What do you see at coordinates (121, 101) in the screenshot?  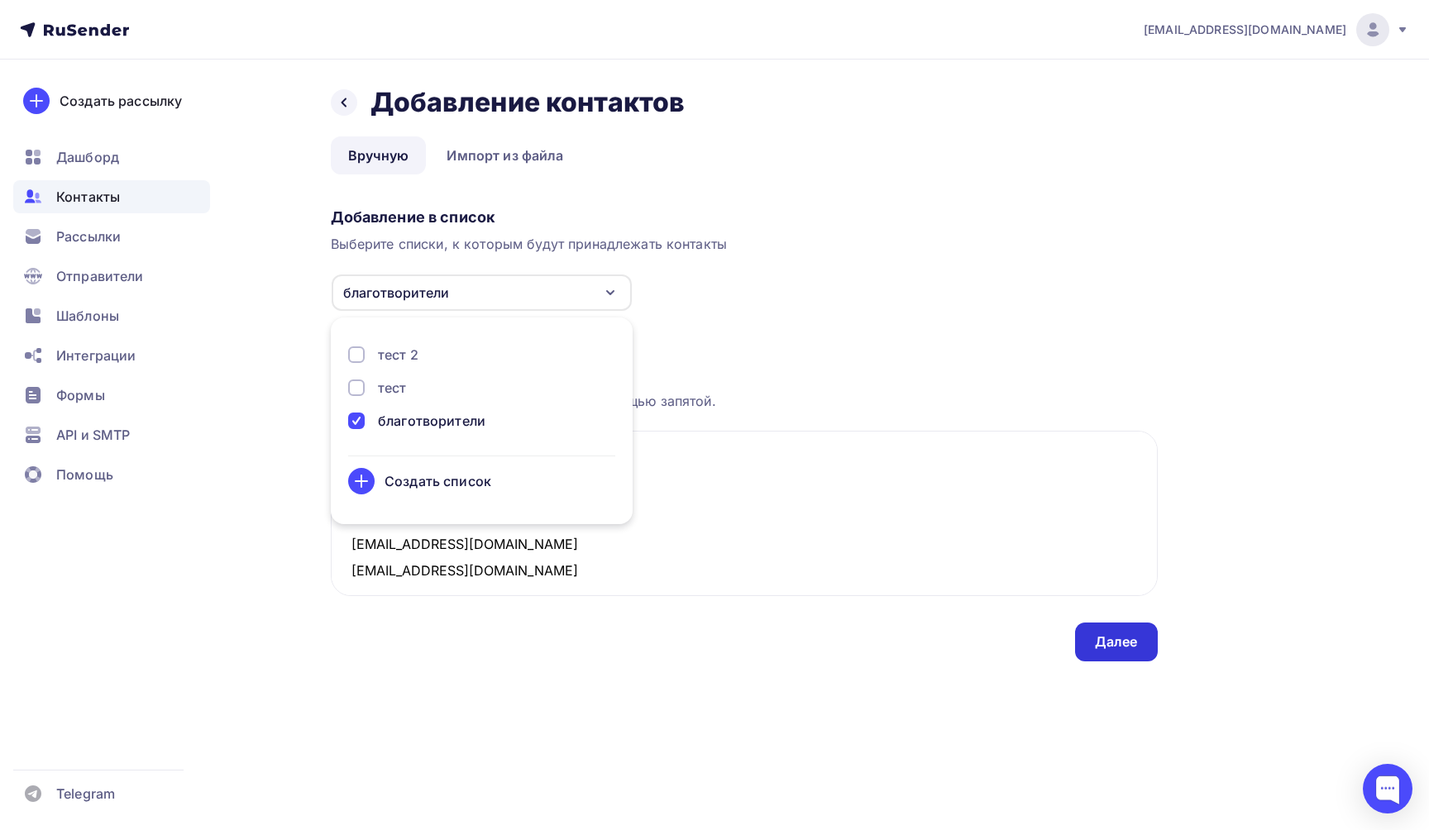 I see `div: Создать рассылку` at bounding box center [121, 101].